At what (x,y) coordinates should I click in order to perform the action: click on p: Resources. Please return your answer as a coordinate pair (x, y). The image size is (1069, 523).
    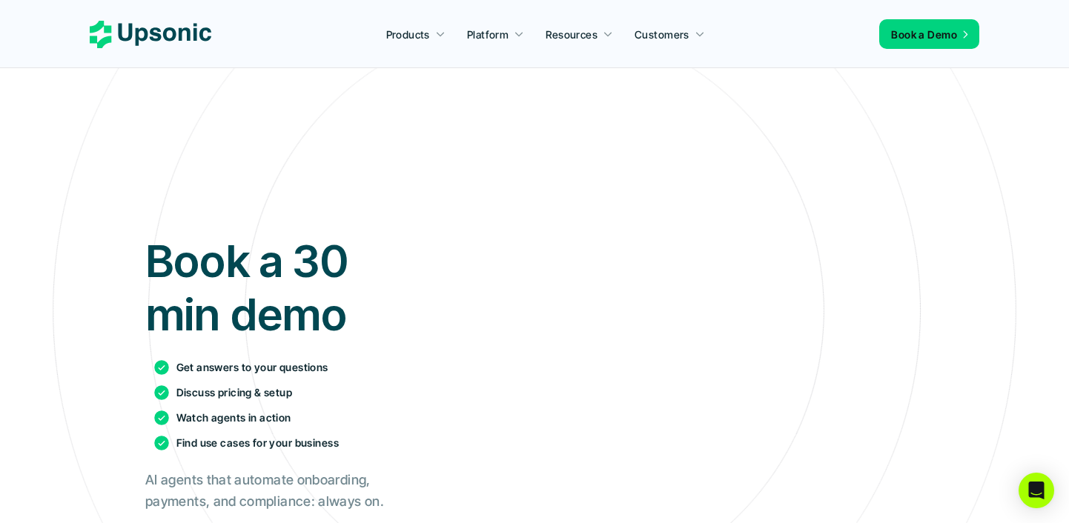
    Looking at the image, I should click on (572, 34).